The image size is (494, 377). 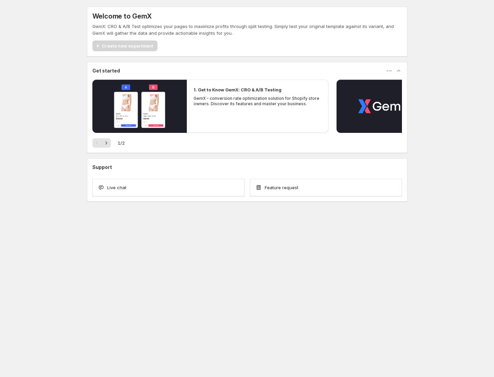 What do you see at coordinates (247, 30) in the screenshot?
I see `p: GemX: CRO & A/B Test optimizes your pages to maximize profits through split testing. Simply test ...` at bounding box center [247, 30].